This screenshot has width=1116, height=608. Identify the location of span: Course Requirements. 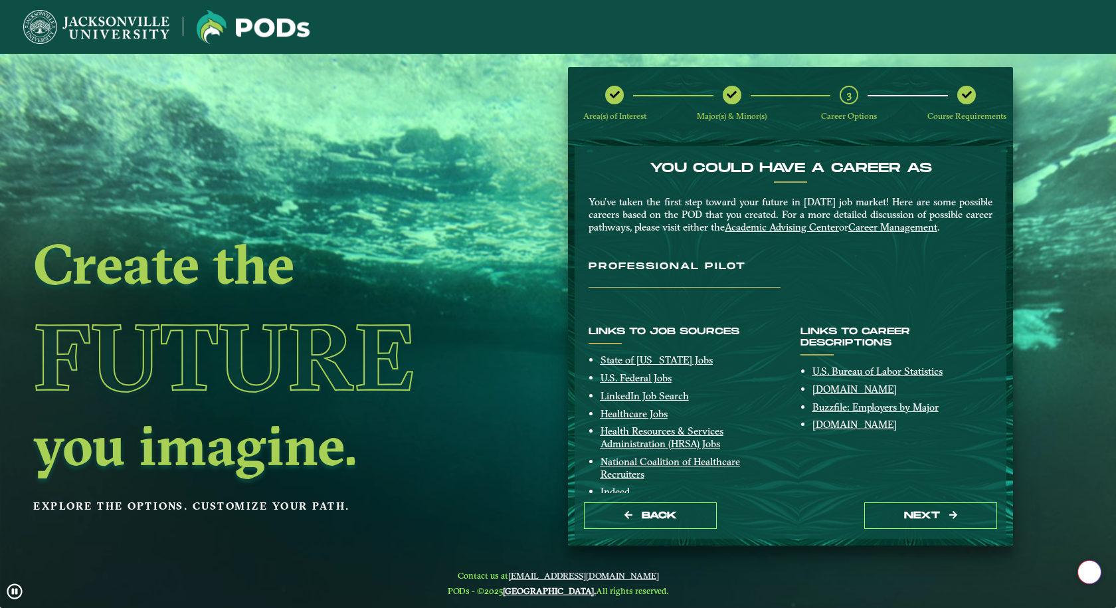
(966, 116).